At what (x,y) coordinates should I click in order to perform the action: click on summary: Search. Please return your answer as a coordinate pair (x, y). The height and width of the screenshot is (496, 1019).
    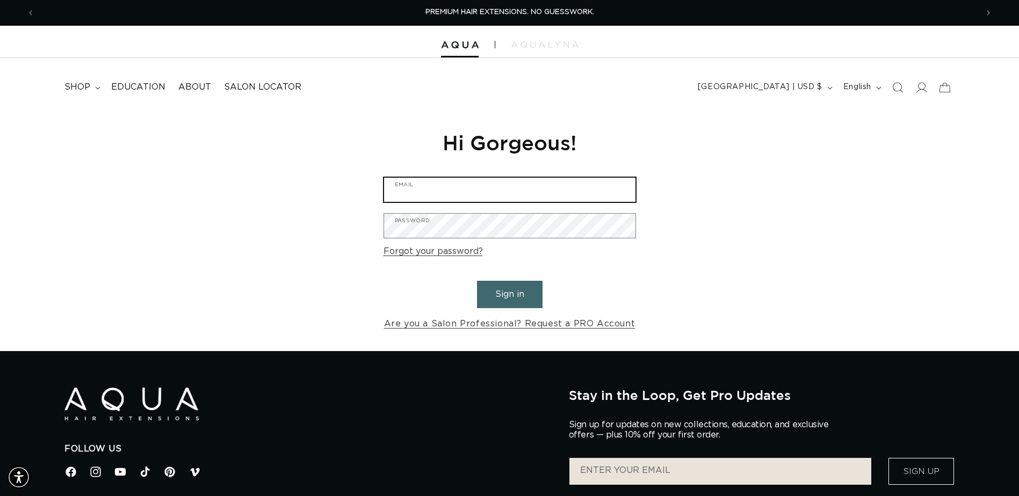
    Looking at the image, I should click on (898, 88).